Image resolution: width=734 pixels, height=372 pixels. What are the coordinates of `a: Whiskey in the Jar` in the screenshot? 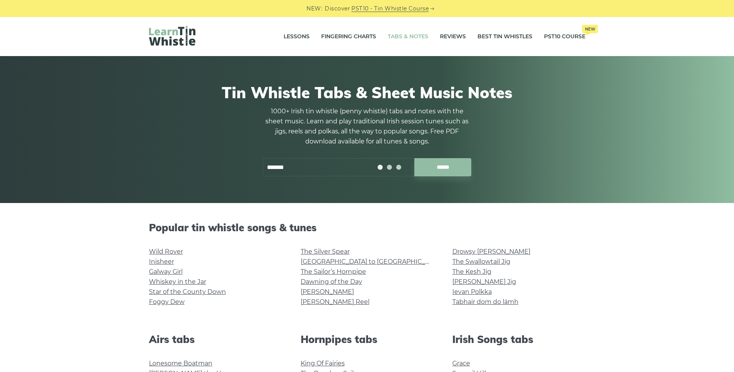 It's located at (177, 282).